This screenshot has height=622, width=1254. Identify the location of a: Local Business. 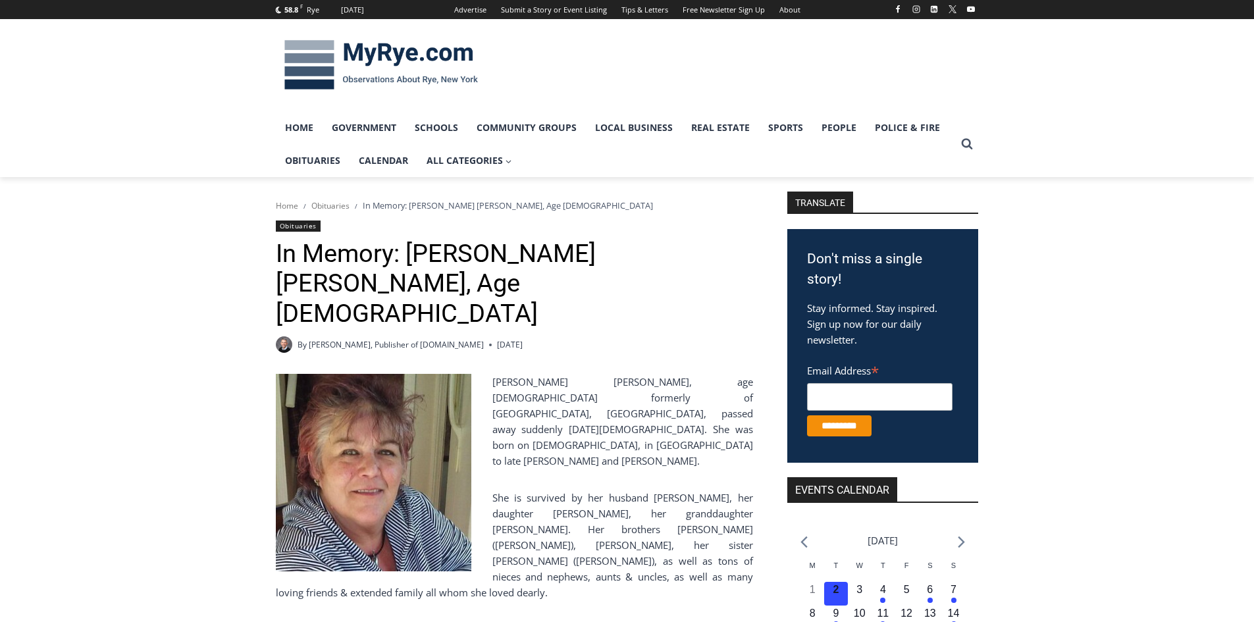
(634, 128).